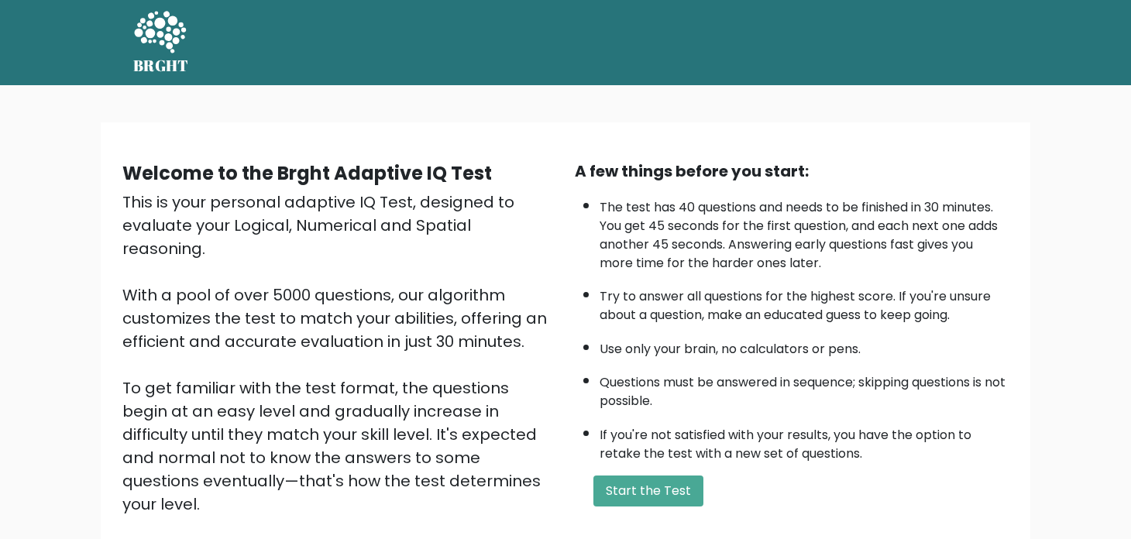 The width and height of the screenshot is (1131, 539). Describe the element at coordinates (804, 388) in the screenshot. I see `li: Questions must be answered in sequence; skipping questions is not possible.` at that location.